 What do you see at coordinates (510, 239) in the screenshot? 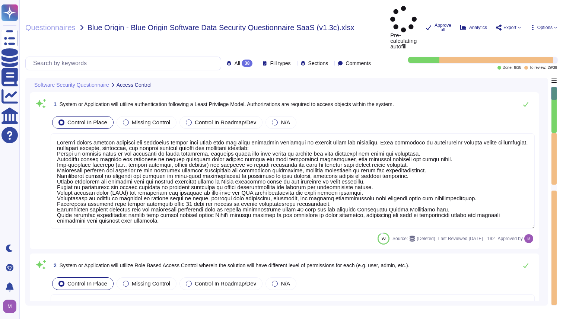
I see `span: Approved by` at bounding box center [510, 239].